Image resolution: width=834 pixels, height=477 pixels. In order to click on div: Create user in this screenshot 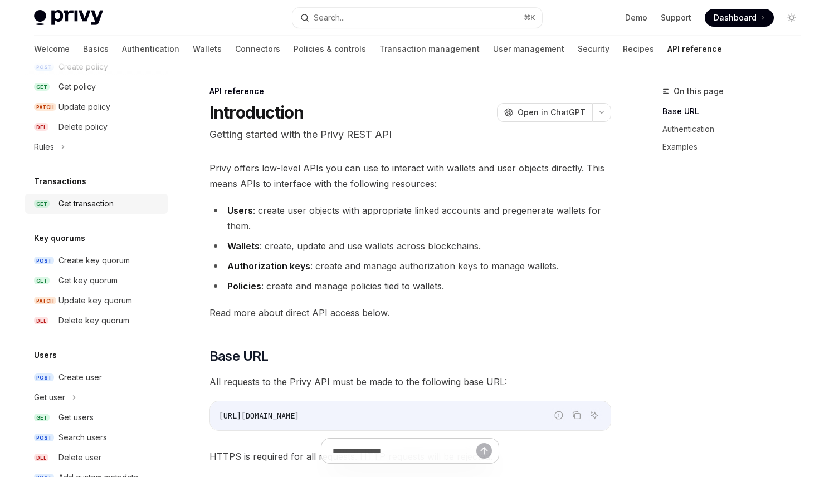, I will do `click(80, 378)`.